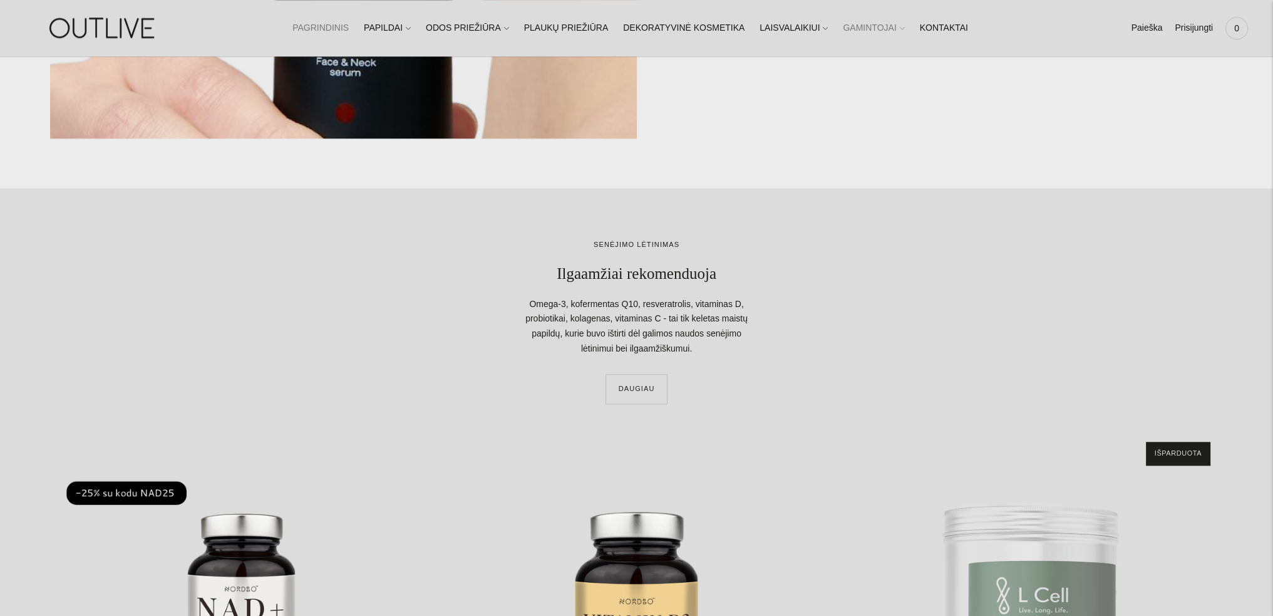 This screenshot has height=616, width=1273. Describe the element at coordinates (637, 389) in the screenshot. I see `a: DAUGIAU` at that location.